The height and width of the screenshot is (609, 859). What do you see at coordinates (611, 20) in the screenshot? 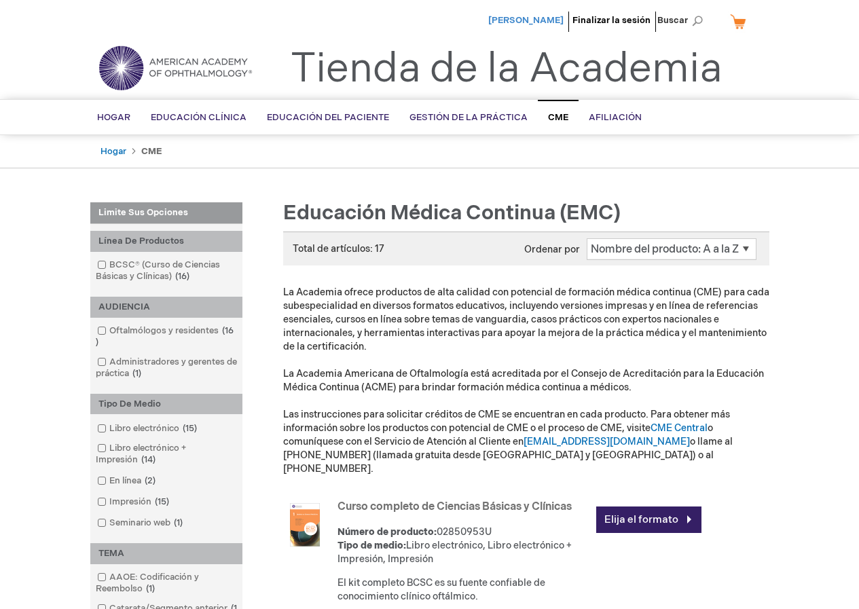
I see `a: Finalizar la sesión` at bounding box center [611, 20].